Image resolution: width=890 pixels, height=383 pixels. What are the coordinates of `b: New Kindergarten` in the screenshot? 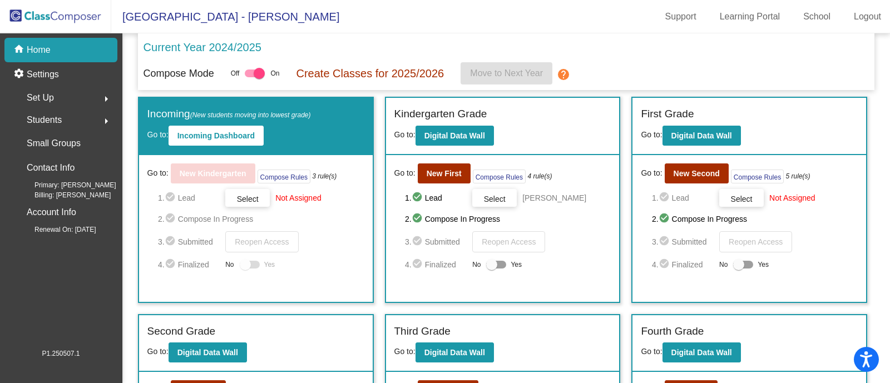 It's located at (213, 173).